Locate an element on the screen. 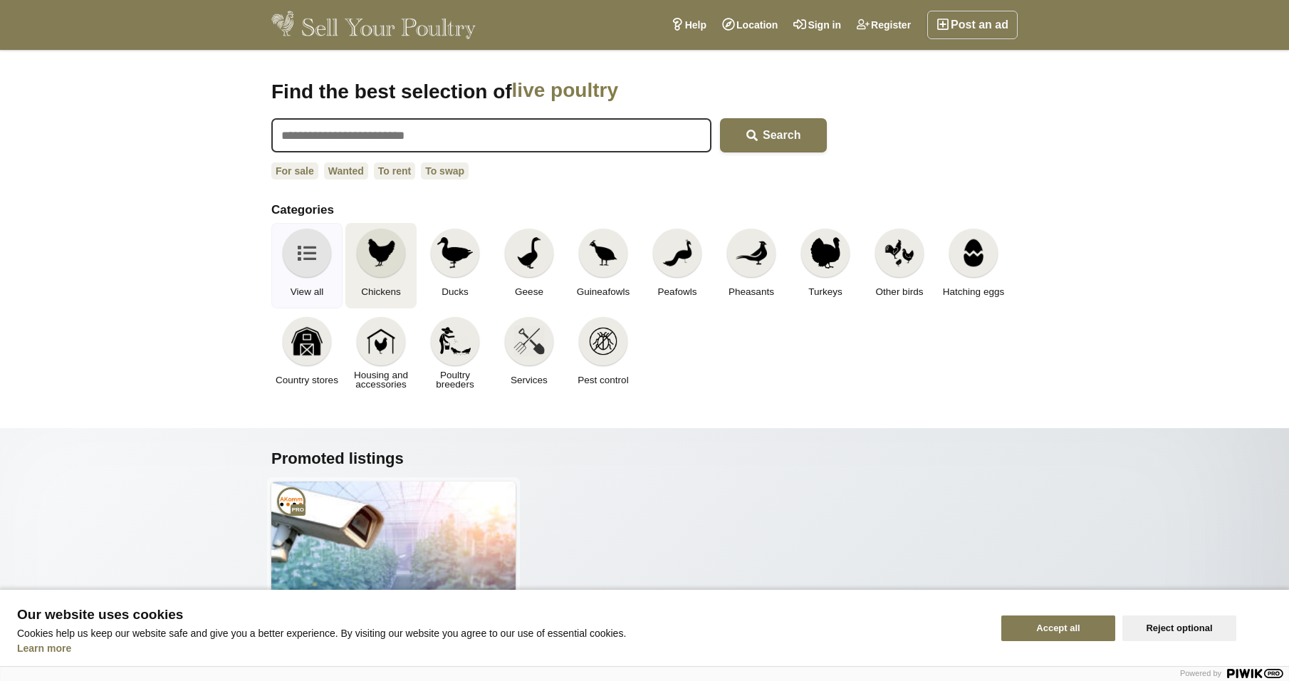  a: Services Services is located at coordinates (529, 354).